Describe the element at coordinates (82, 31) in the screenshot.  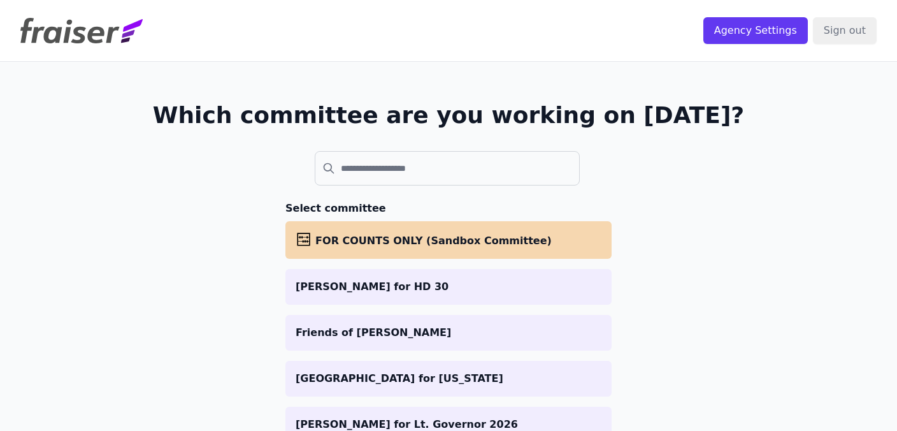
I see `img: Fraiser Logo` at that location.